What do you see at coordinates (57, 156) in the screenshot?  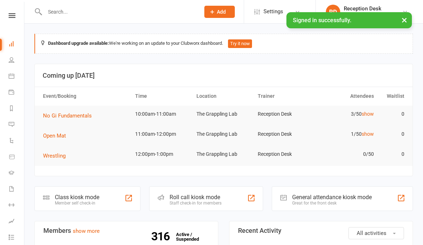 I see `button: Wrestling` at bounding box center [57, 156].